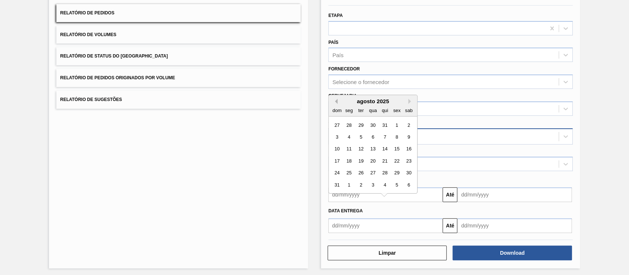 The width and height of the screenshot is (629, 275). What do you see at coordinates (385, 185) in the screenshot?
I see `div: Choose quinta-feira, 4 de setembro de 2025` at bounding box center [385, 185].